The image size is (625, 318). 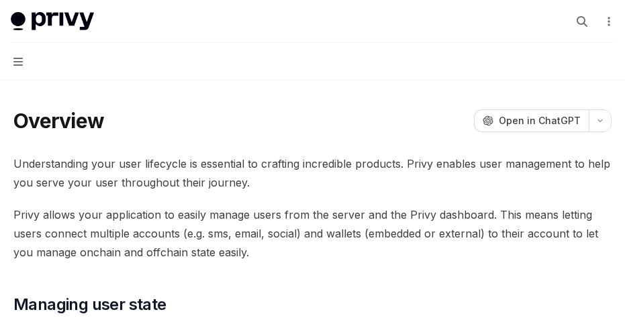 What do you see at coordinates (58, 121) in the screenshot?
I see `h1: Overview` at bounding box center [58, 121].